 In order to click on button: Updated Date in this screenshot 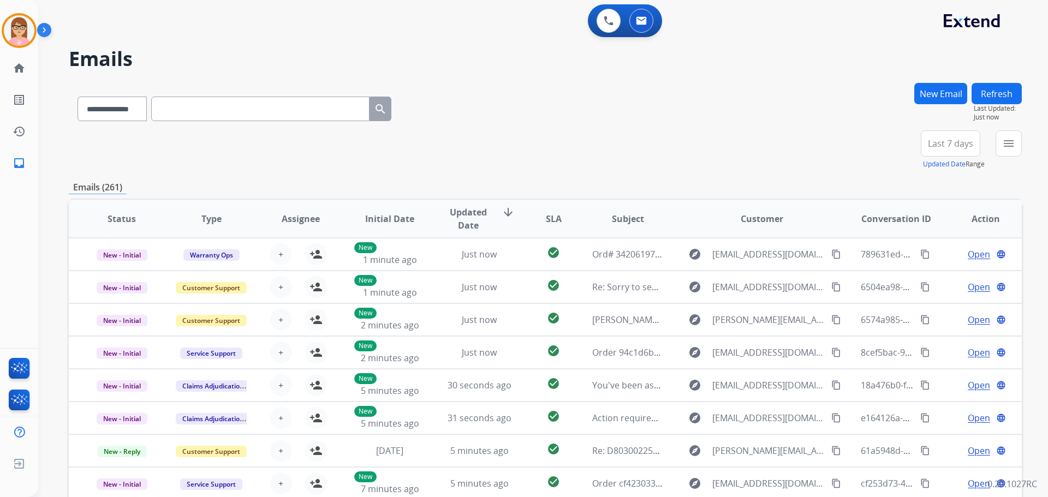, I will do `click(944, 164)`.